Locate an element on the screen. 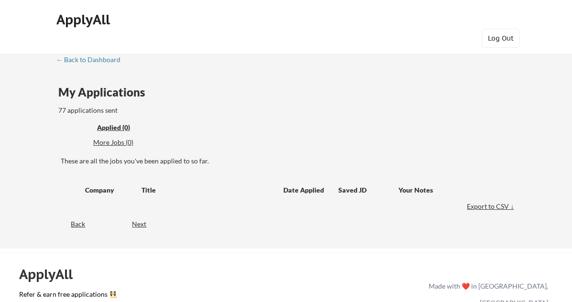  div: Title is located at coordinates (208, 190).